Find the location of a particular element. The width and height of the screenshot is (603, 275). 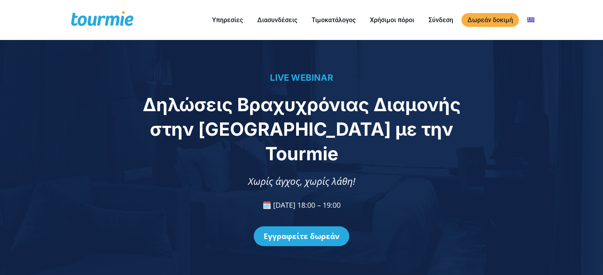

a: Σύνδεση is located at coordinates (441, 20).